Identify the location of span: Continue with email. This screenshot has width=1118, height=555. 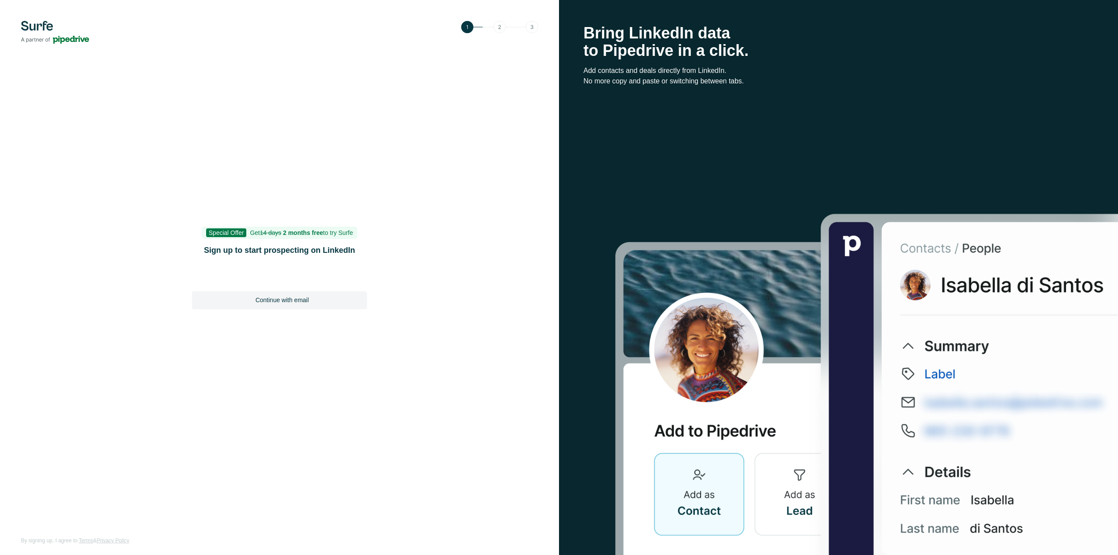
(282, 300).